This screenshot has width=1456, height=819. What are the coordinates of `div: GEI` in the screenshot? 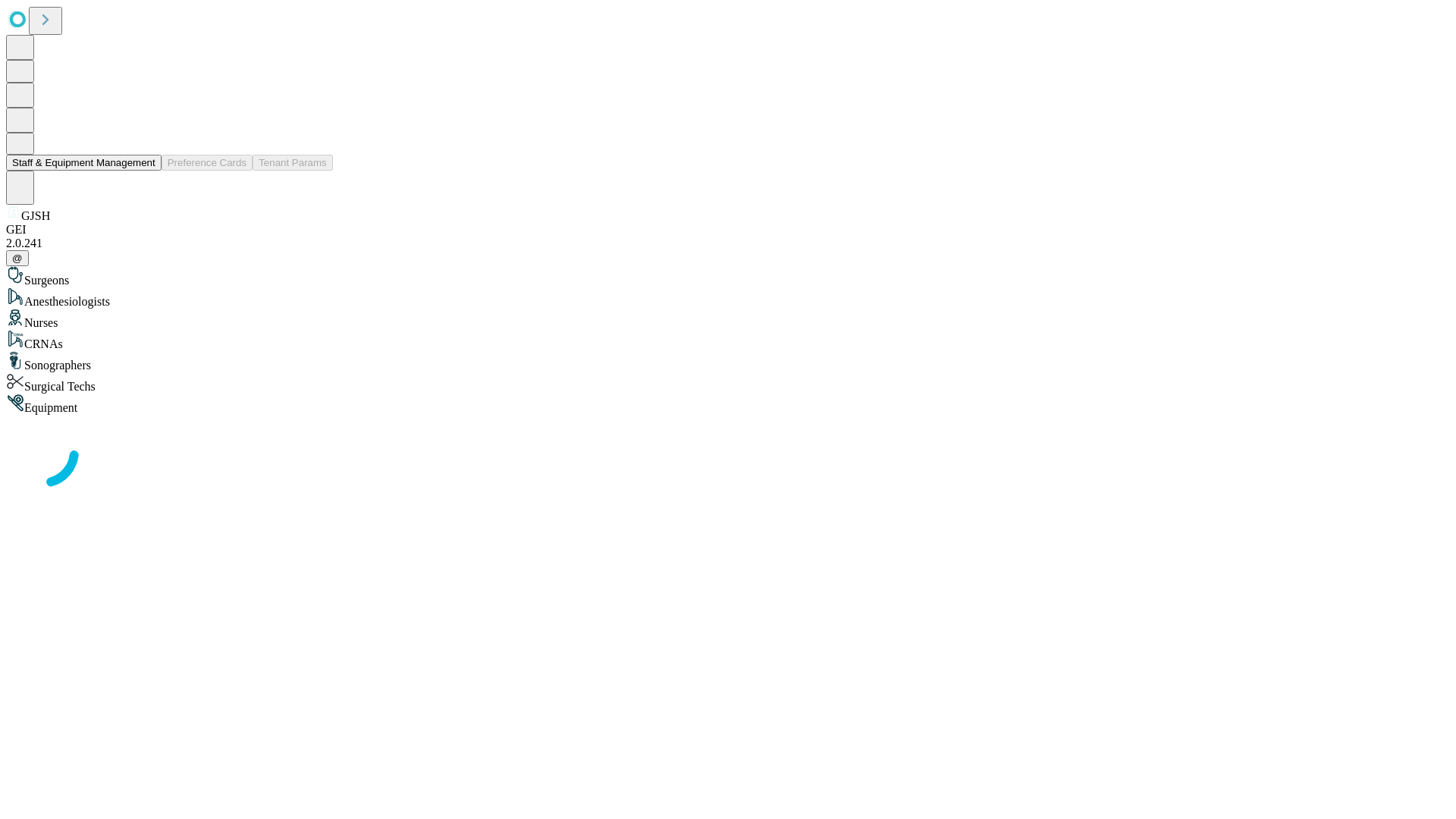 It's located at (728, 230).